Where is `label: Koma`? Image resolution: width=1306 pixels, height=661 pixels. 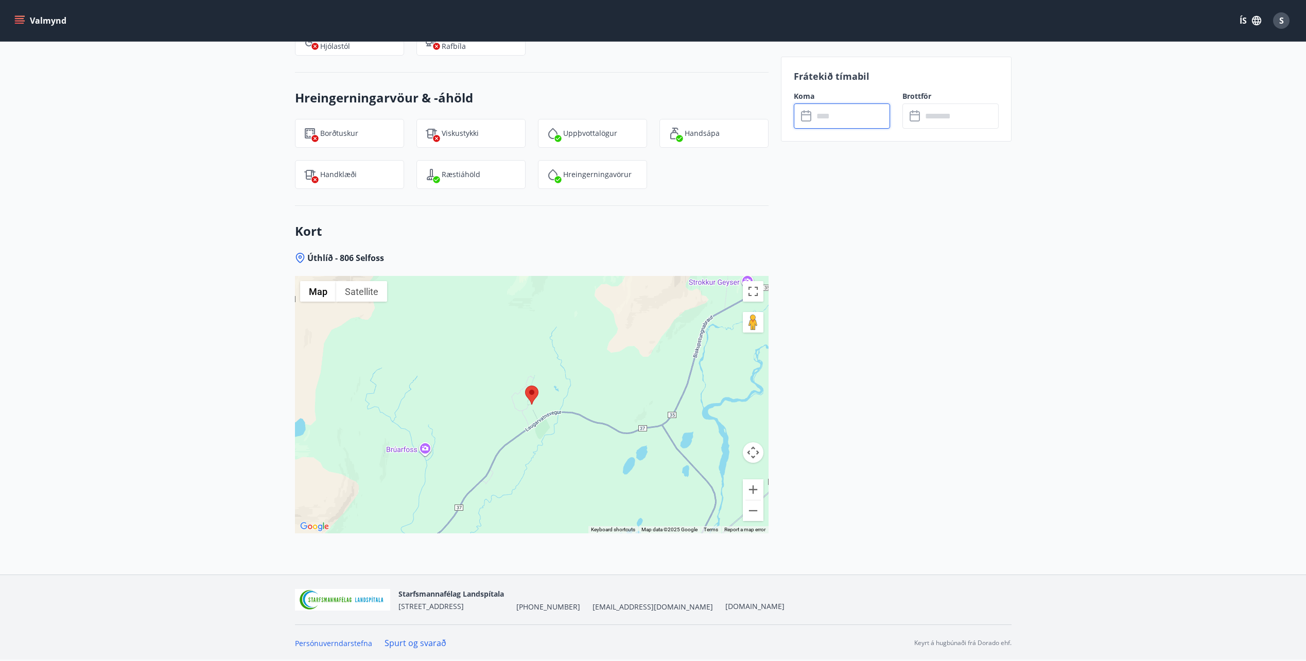
label: Koma is located at coordinates (842, 96).